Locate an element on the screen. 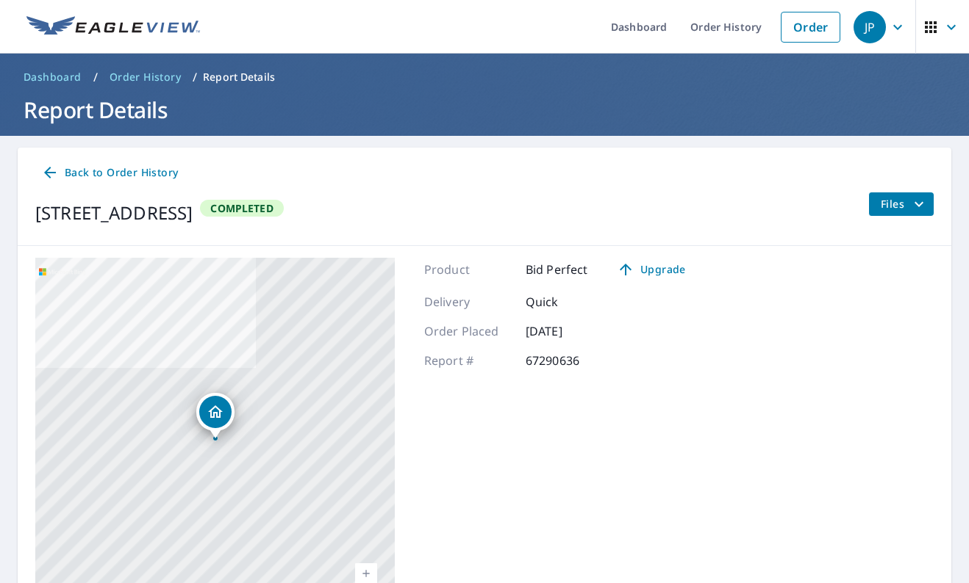 The image size is (969, 583). span: Back to Order History is located at coordinates (109, 173).